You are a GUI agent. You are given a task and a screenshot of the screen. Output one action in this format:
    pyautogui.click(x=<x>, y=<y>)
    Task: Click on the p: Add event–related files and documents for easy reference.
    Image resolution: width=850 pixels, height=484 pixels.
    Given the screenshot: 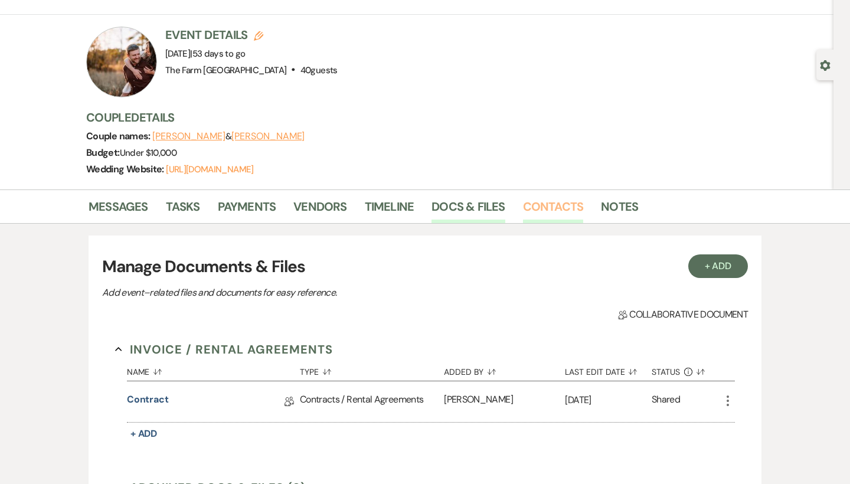 What is the action you would take?
    pyautogui.click(x=309, y=293)
    